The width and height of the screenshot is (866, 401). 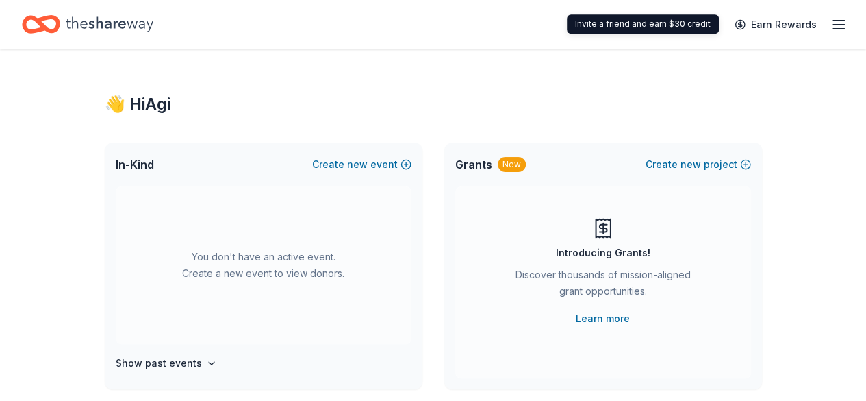 What do you see at coordinates (264, 265) in the screenshot?
I see `div: You don't have an active event. Create a new event to view donors.` at bounding box center [264, 265].